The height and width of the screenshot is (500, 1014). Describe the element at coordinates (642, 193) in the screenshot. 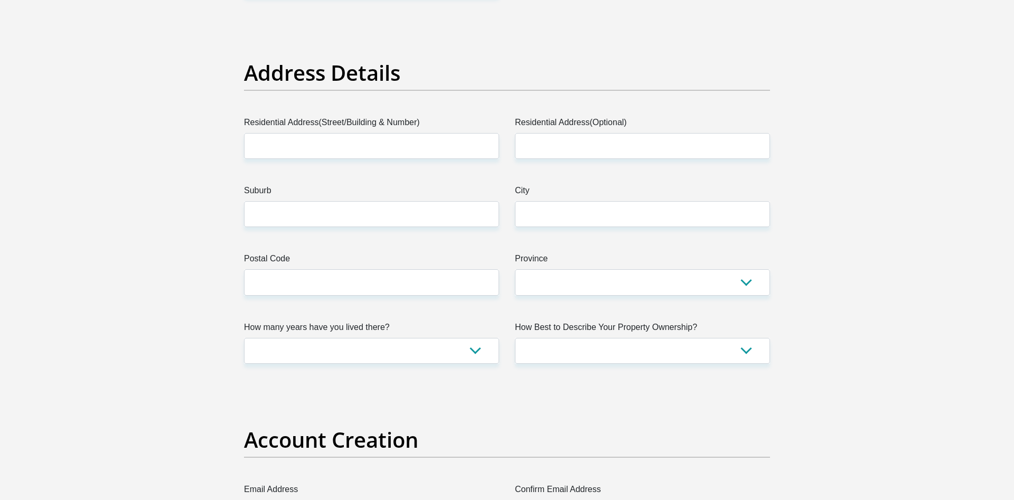

I see `label: City` at that location.